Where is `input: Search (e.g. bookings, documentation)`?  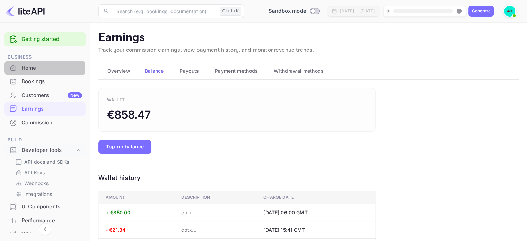
input: Search (e.g. bookings, documentation) is located at coordinates (165, 11).